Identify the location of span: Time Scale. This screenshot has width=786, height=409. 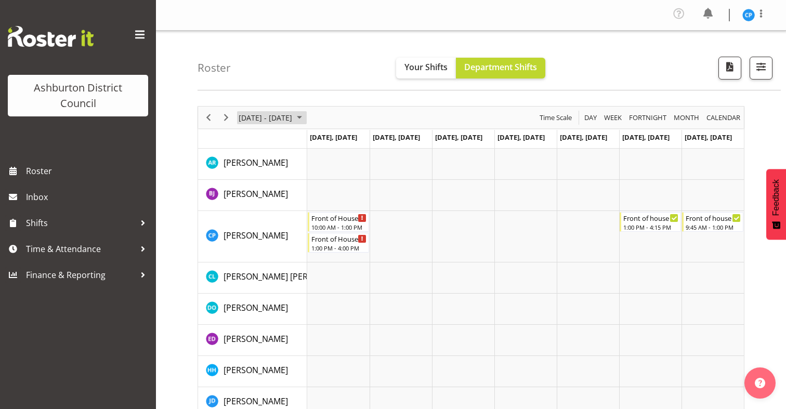
(556, 117).